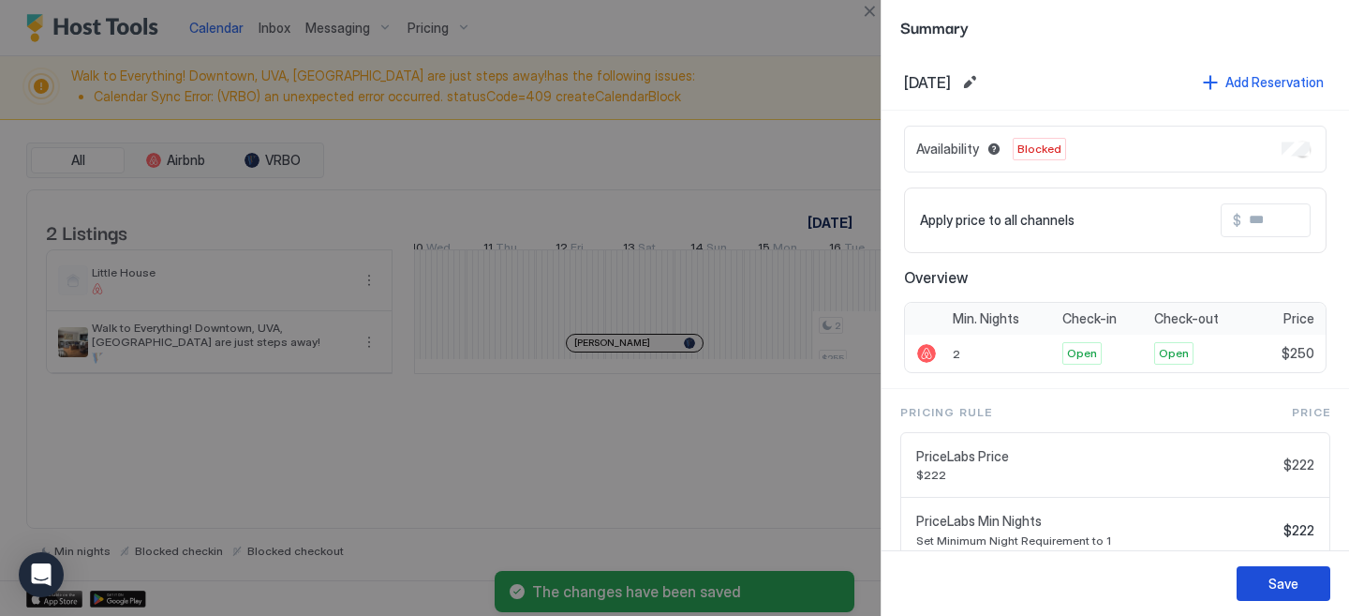  I want to click on button: Edit date range, so click(970, 82).